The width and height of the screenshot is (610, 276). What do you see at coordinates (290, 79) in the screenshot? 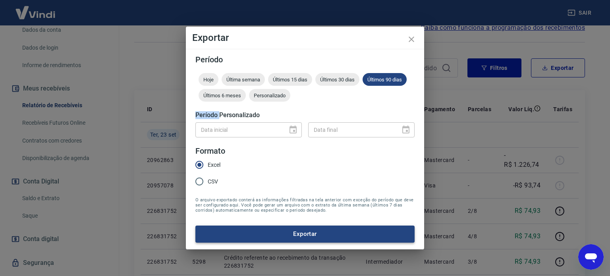
I see `div: Últimos 15 dias` at bounding box center [290, 79].